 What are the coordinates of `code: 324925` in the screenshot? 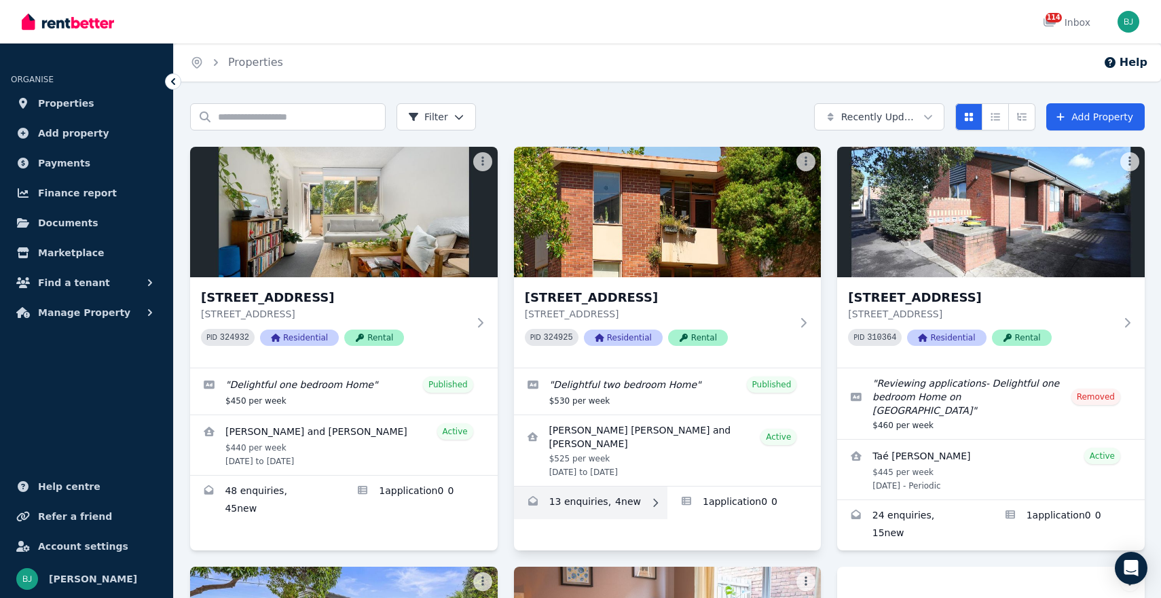 It's located at (558, 338).